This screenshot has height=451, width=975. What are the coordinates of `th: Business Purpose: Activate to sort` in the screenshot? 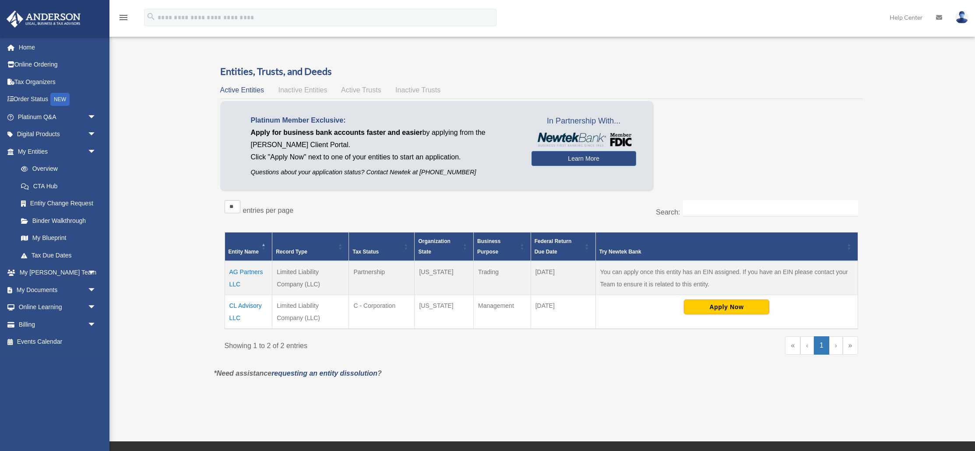 It's located at (502, 247).